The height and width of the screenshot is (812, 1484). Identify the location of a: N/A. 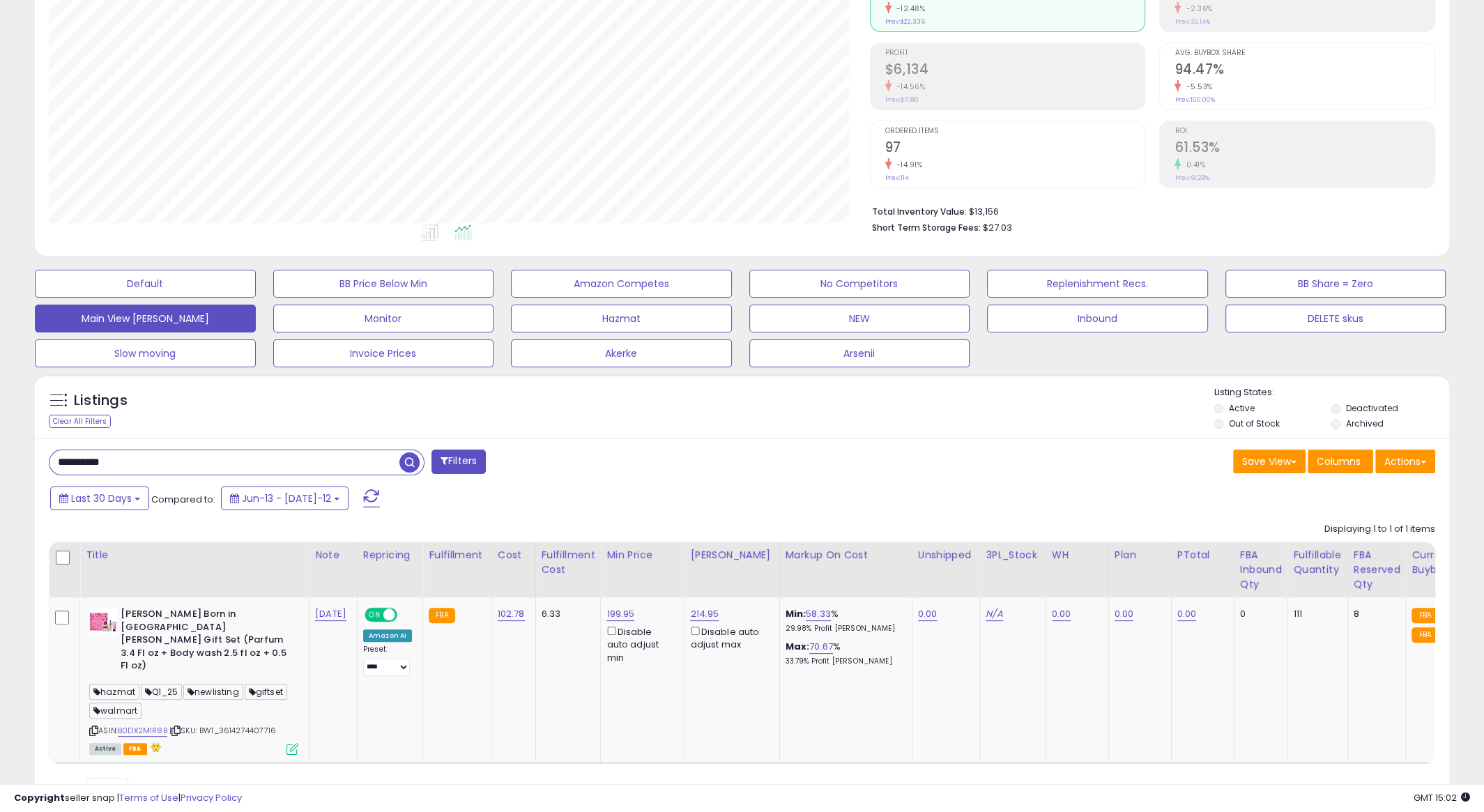
(994, 614).